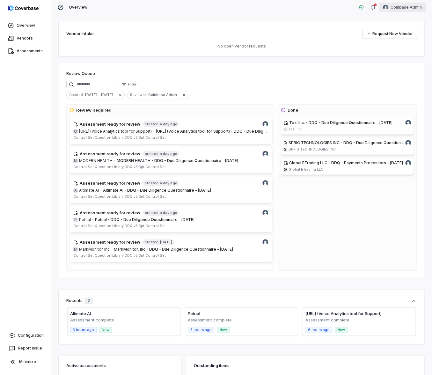 The height and width of the screenshot is (375, 432). Describe the element at coordinates (132, 84) in the screenshot. I see `span: Filter` at that location.